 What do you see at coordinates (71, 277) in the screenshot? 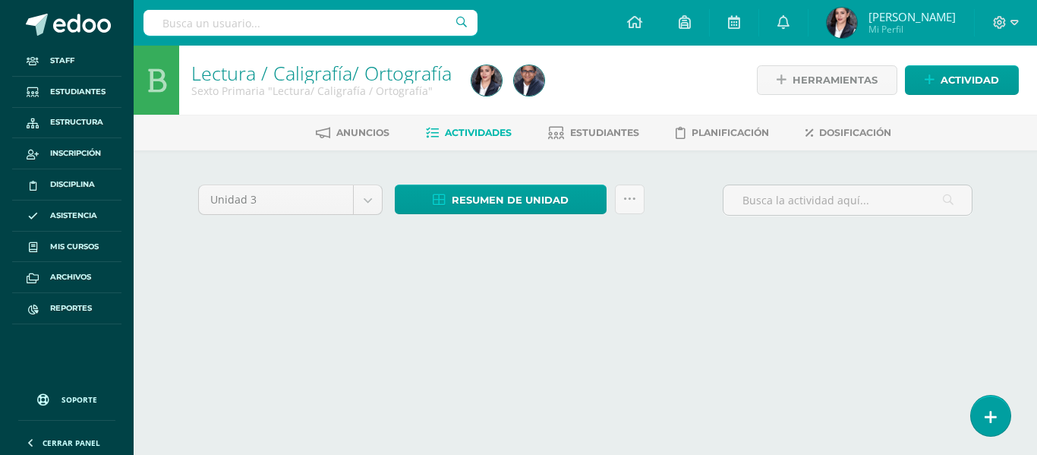
I see `span: Archivos` at bounding box center [71, 277].